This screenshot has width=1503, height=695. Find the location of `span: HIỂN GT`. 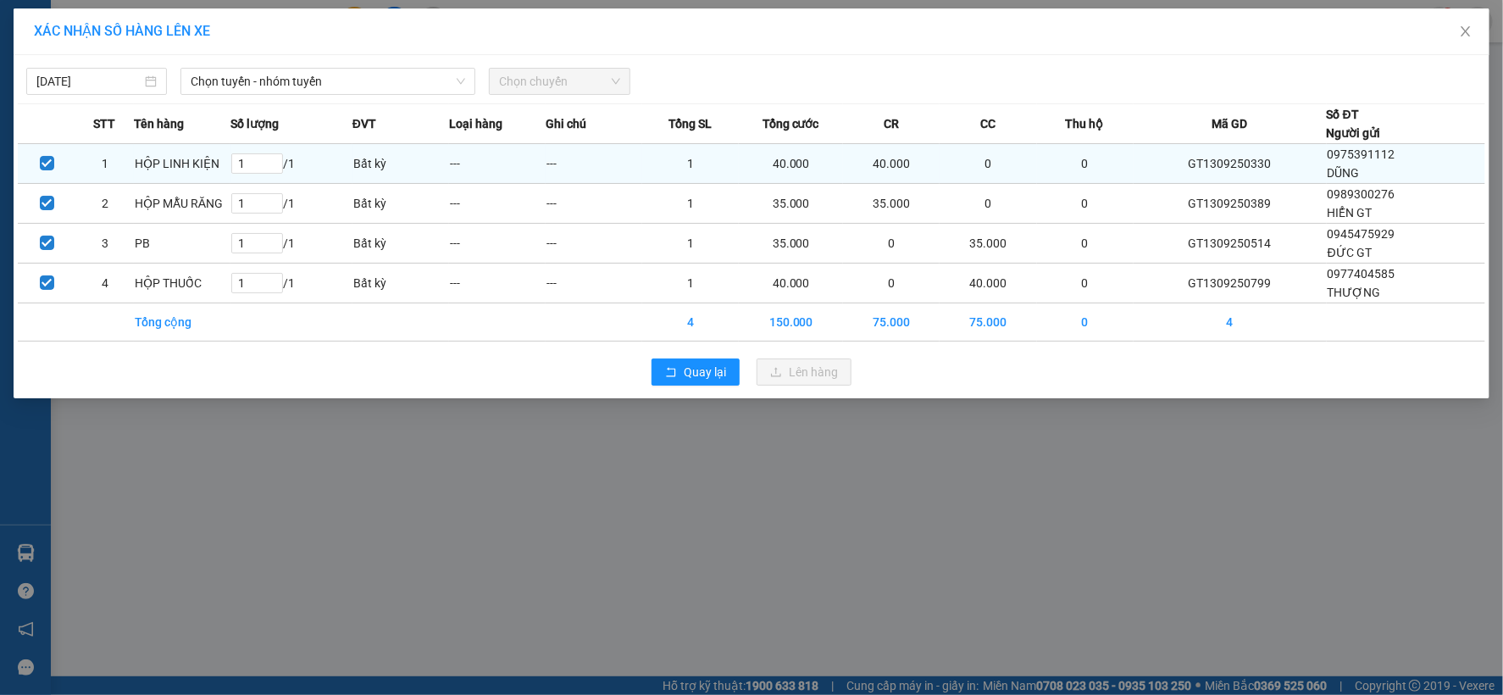

span: HIỂN GT is located at coordinates (1350, 213).